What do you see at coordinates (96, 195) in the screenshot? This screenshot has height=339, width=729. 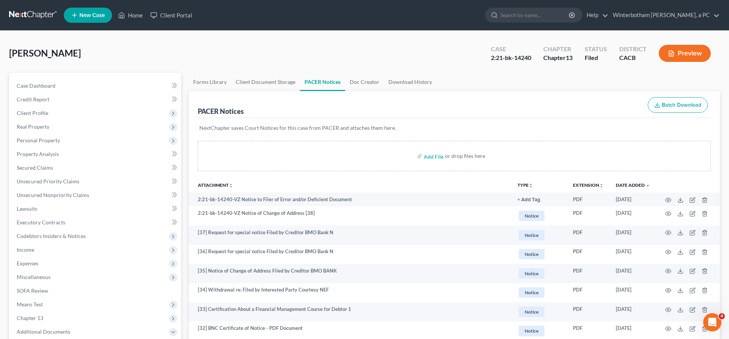 I see `a: Unsecured Nonpriority Claims` at bounding box center [96, 195].